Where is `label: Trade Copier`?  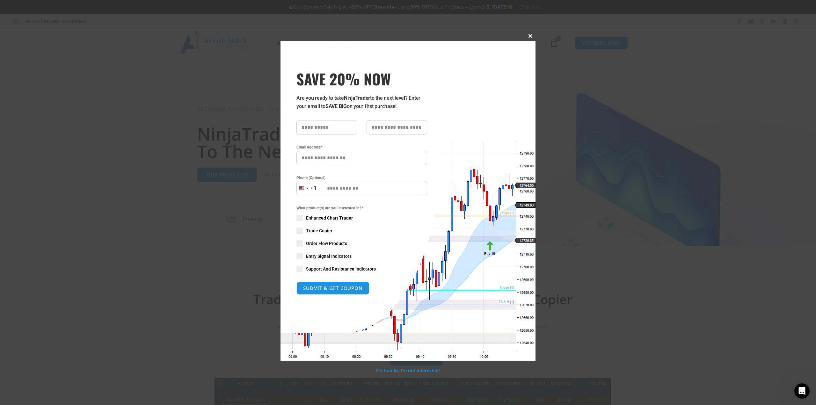 label: Trade Copier is located at coordinates (362, 231).